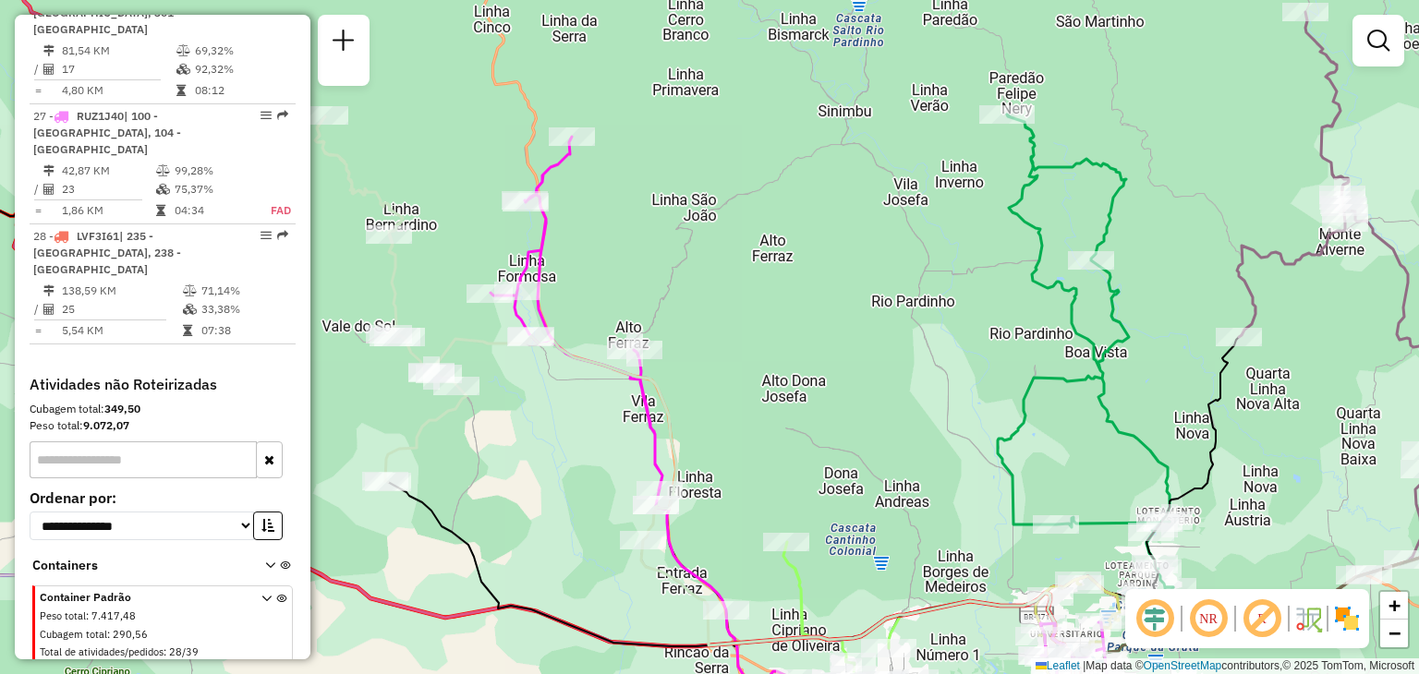 This screenshot has height=674, width=1419. What do you see at coordinates (98, 236) in the screenshot?
I see `span: LVF3I61` at bounding box center [98, 236].